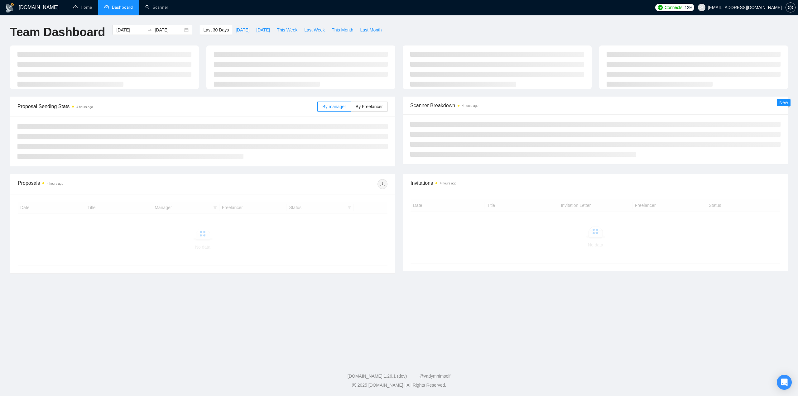 The image size is (798, 396). Describe the element at coordinates (287, 30) in the screenshot. I see `button: This Week` at that location.